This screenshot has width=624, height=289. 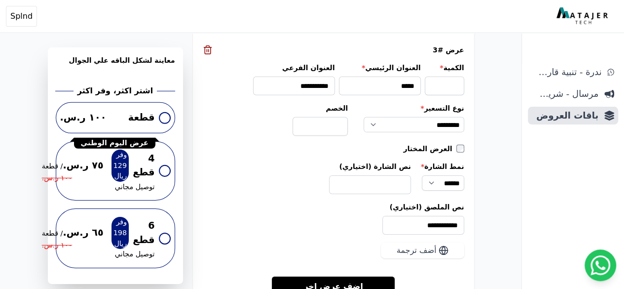 I want to click on span: وفر 198 ريال, so click(x=120, y=232).